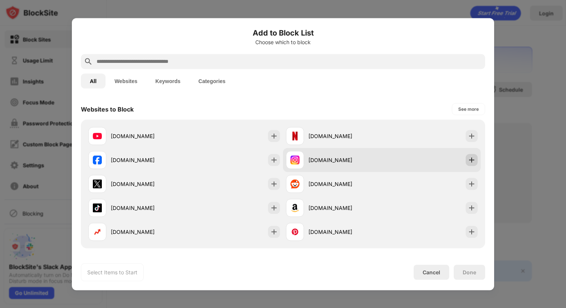  What do you see at coordinates (212, 81) in the screenshot?
I see `button: Categories` at bounding box center [212, 81].